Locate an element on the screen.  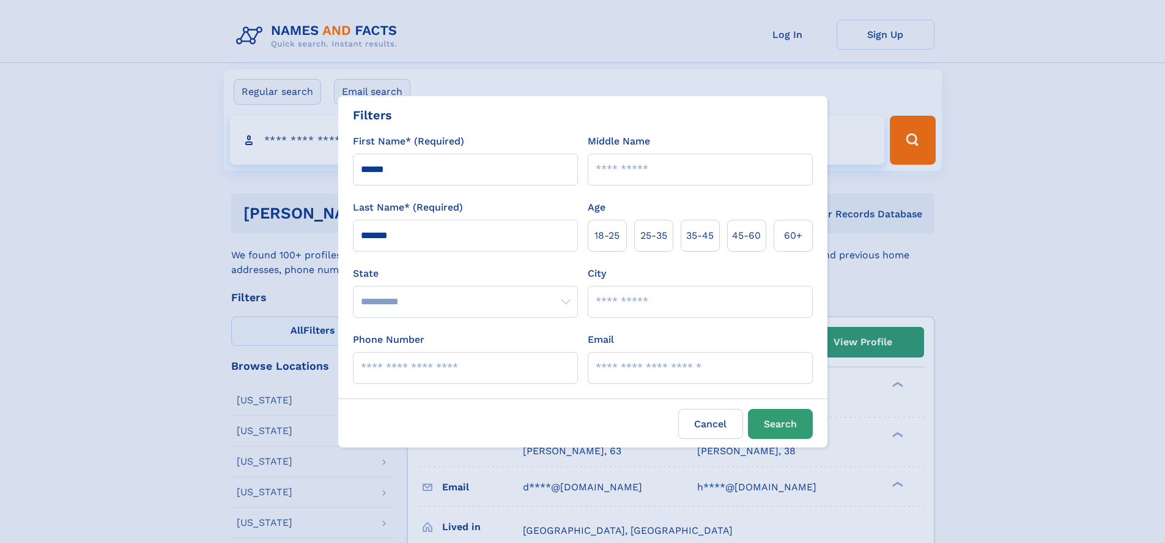
label: Age is located at coordinates (597, 207).